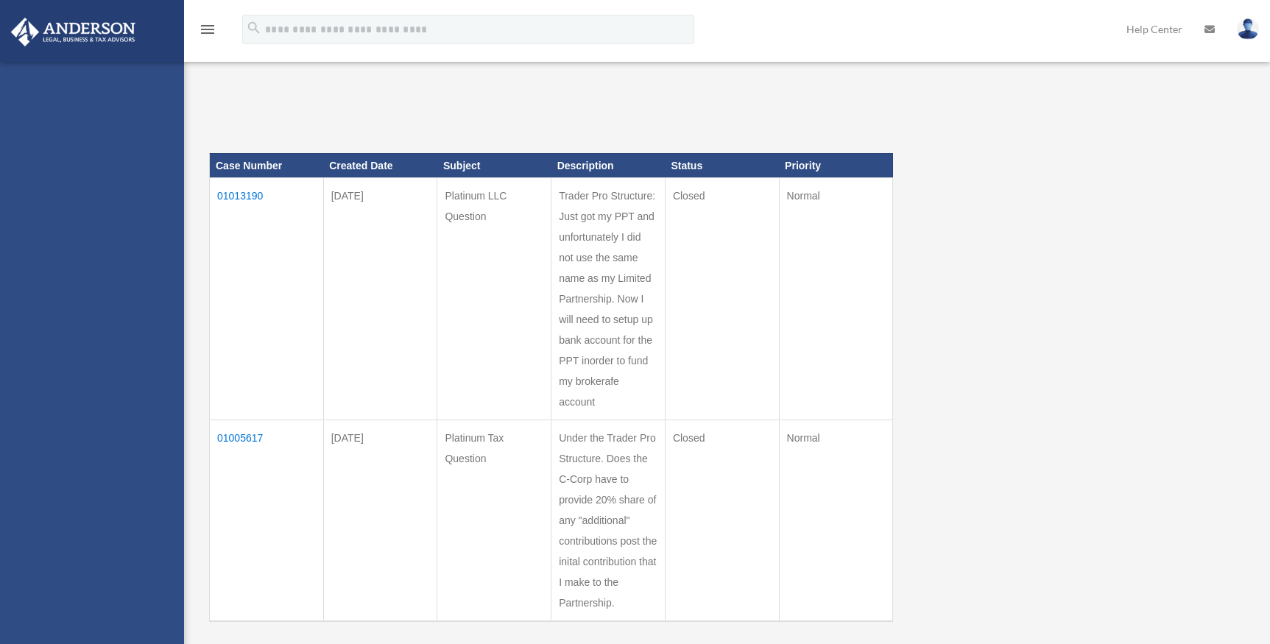 This screenshot has width=1270, height=644. What do you see at coordinates (254, 28) in the screenshot?
I see `i: search` at bounding box center [254, 28].